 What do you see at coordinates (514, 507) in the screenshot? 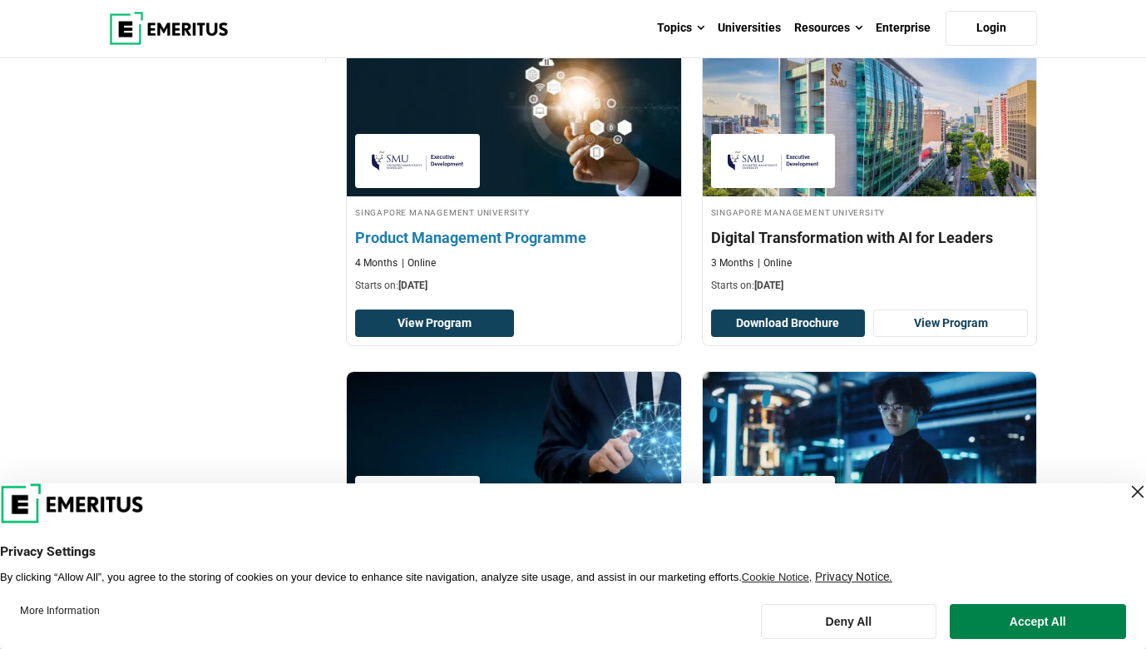
I see `a: Leadership Course by Singapore Management University - September 30, 2025 Singapore Management Un...` at bounding box center [514, 507].